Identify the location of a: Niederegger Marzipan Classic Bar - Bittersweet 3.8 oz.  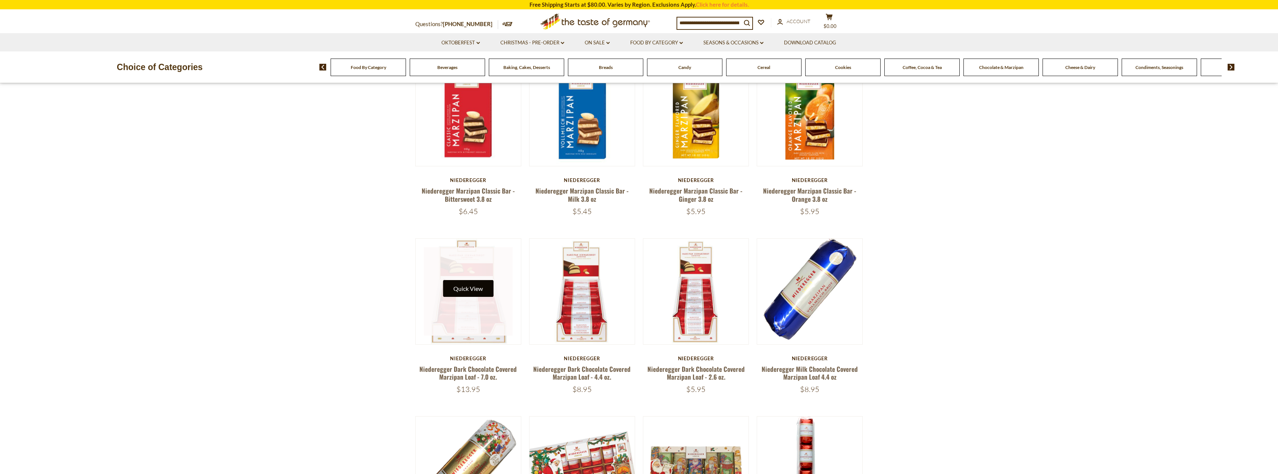
(468, 195).